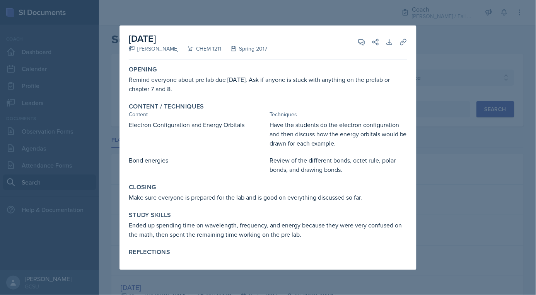 The height and width of the screenshot is (295, 536). Describe the element at coordinates (338, 134) in the screenshot. I see `div: Have the students do the electron configuration and then discuss how the energy orbitals would be...` at that location.